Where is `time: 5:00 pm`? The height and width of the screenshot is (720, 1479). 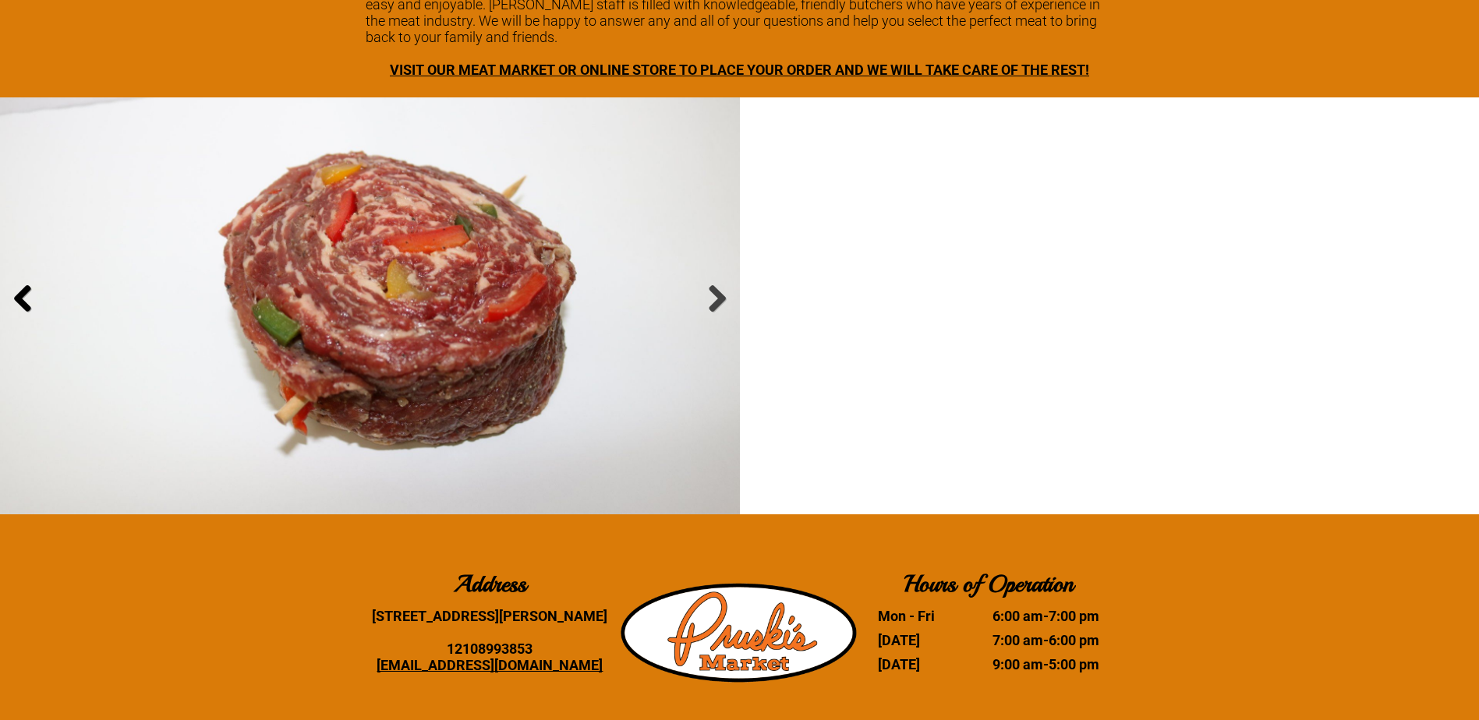 time: 5:00 pm is located at coordinates (1073, 664).